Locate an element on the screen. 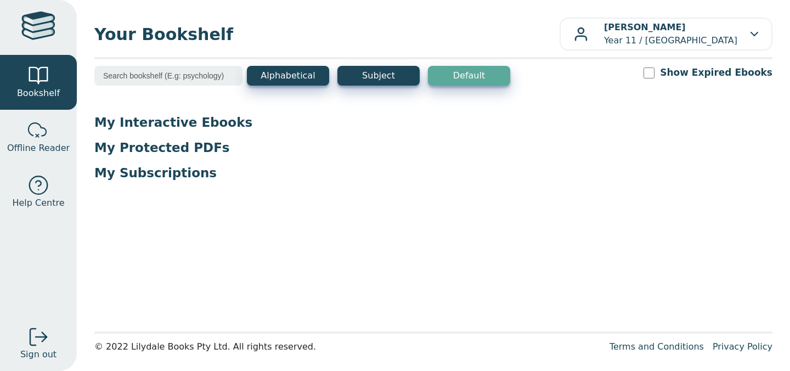  button: Subject is located at coordinates (379, 76).